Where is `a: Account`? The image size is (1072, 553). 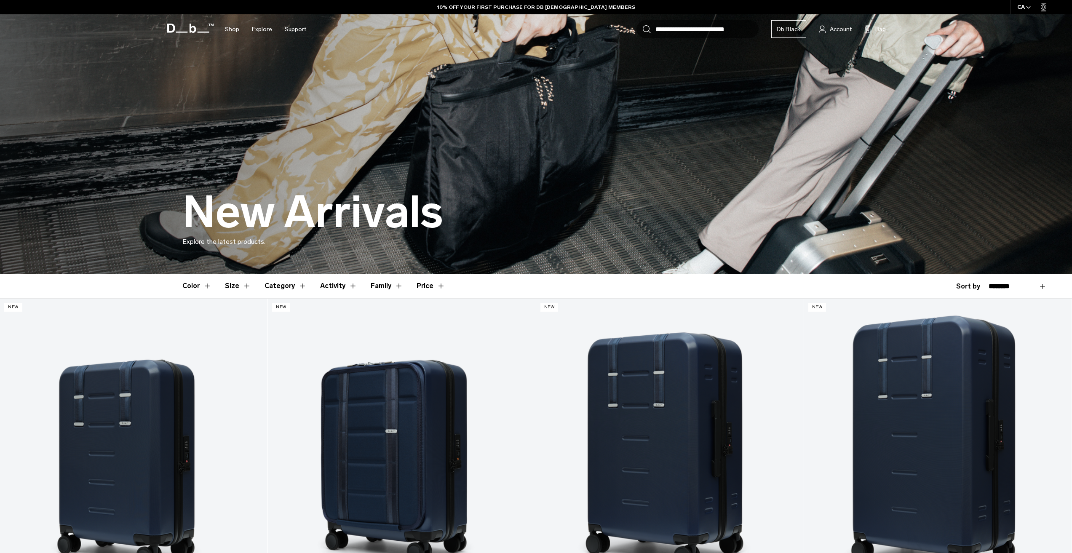 a: Account is located at coordinates (835, 29).